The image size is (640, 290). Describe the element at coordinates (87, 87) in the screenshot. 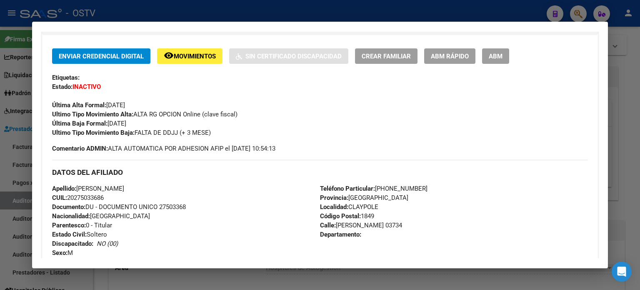

I see `strong: INACTIVO` at that location.